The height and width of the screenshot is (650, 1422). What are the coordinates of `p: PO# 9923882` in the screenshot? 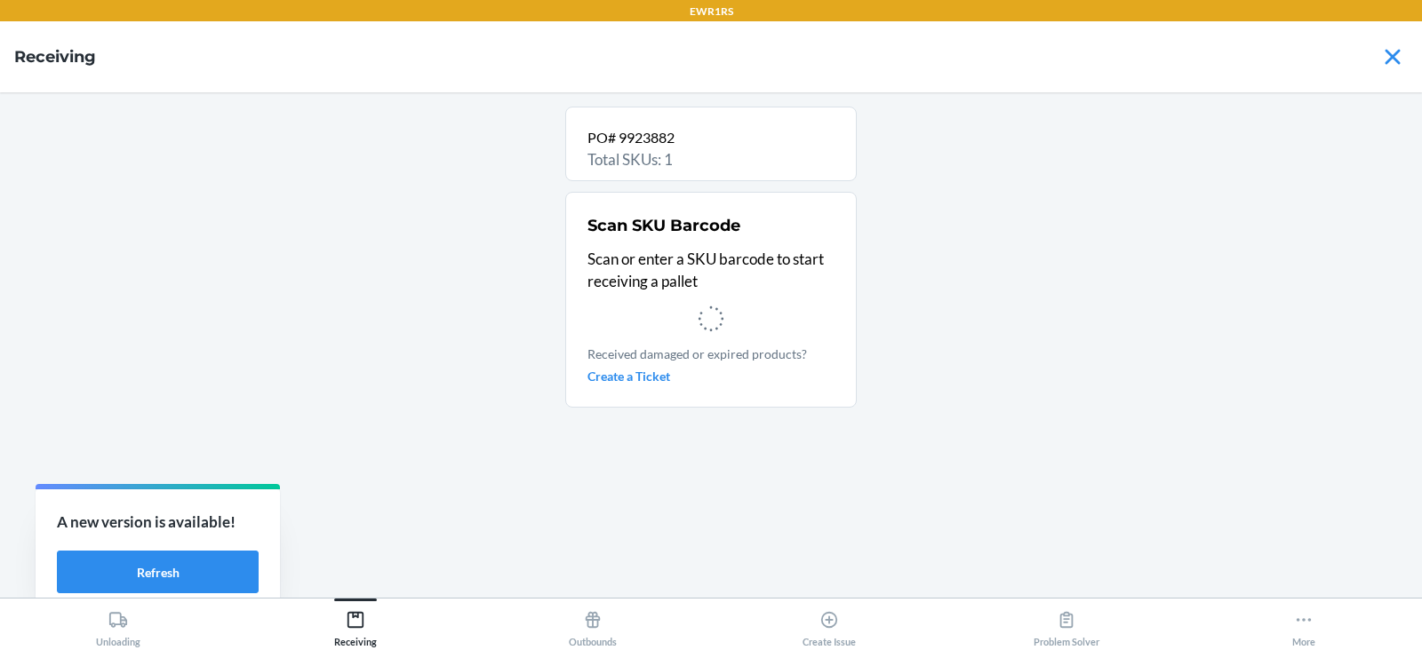 It's located at (711, 138).